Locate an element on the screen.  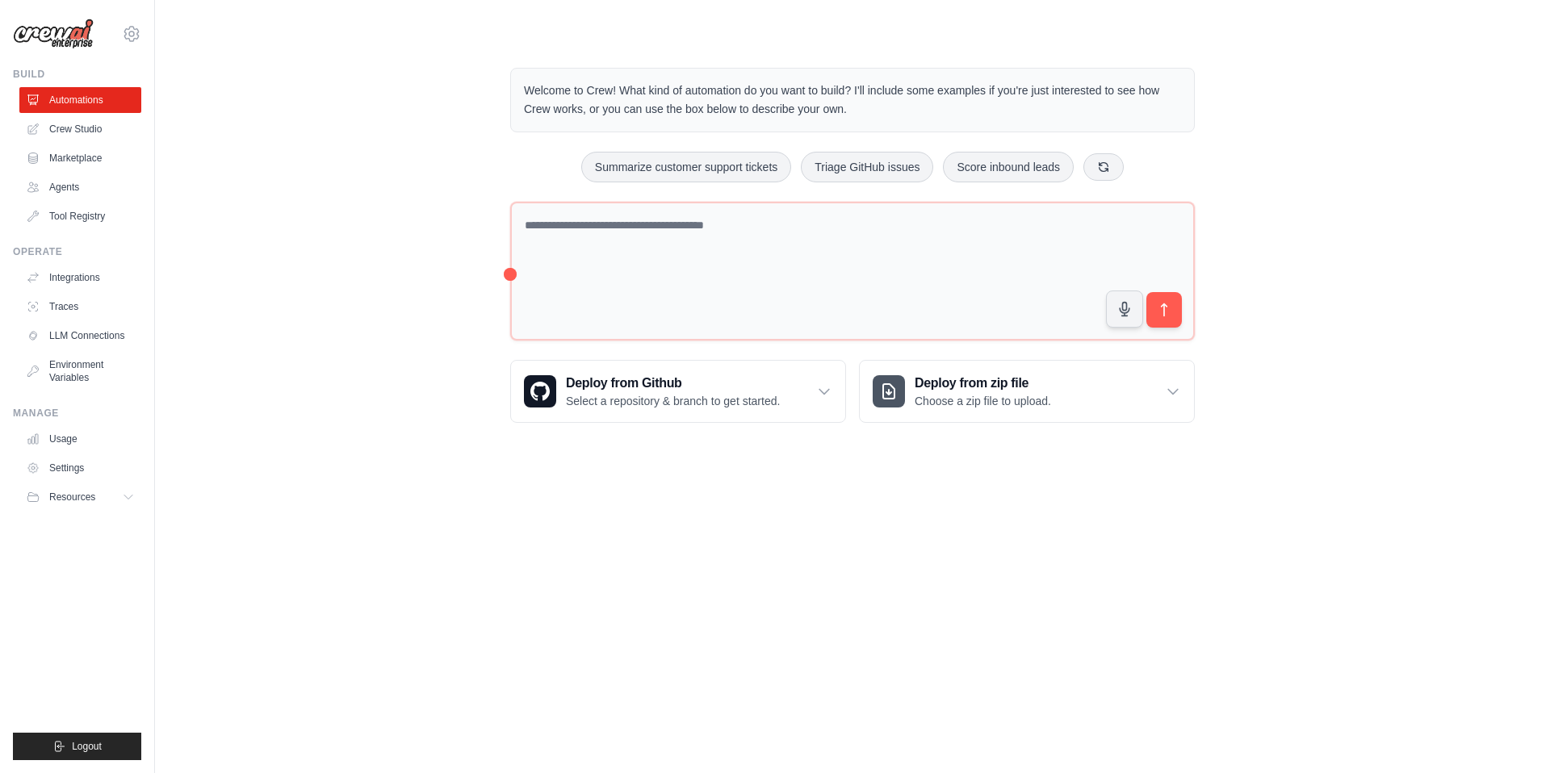
div: Build is located at coordinates (77, 74).